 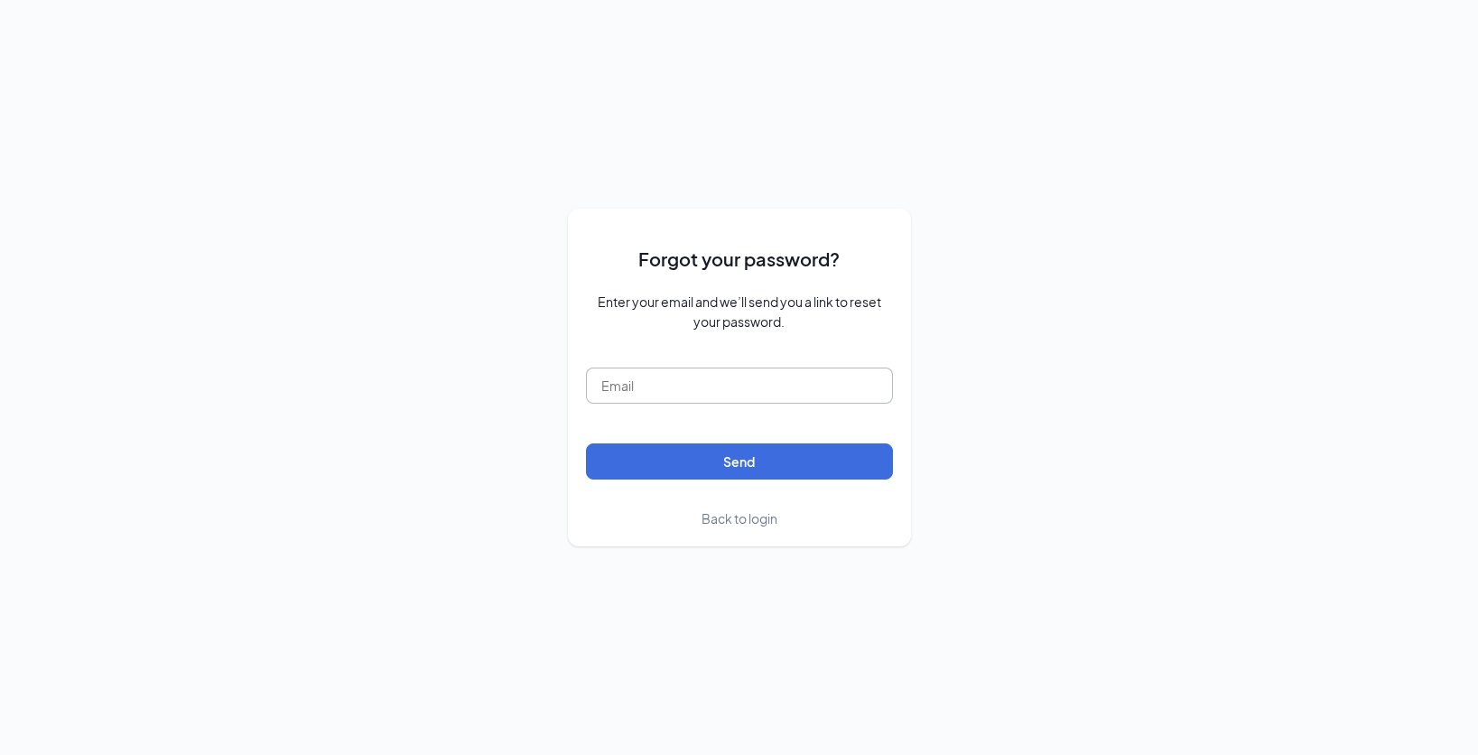 What do you see at coordinates (739, 518) in the screenshot?
I see `span: Back to login` at bounding box center [739, 518].